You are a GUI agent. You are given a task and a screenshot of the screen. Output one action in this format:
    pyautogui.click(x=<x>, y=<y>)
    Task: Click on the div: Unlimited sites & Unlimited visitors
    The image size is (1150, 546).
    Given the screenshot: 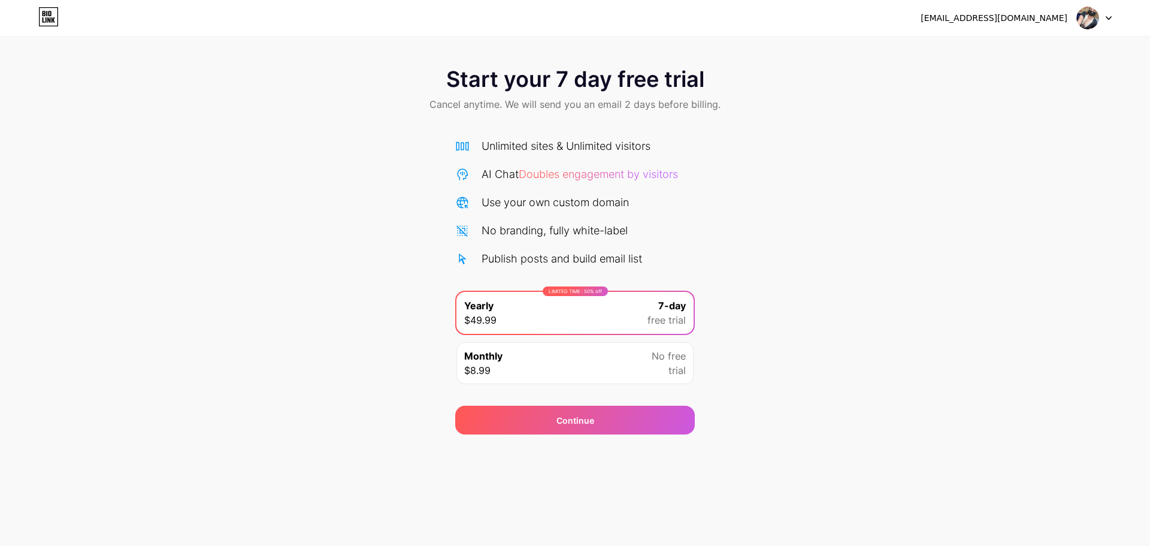 What is the action you would take?
    pyautogui.click(x=566, y=146)
    